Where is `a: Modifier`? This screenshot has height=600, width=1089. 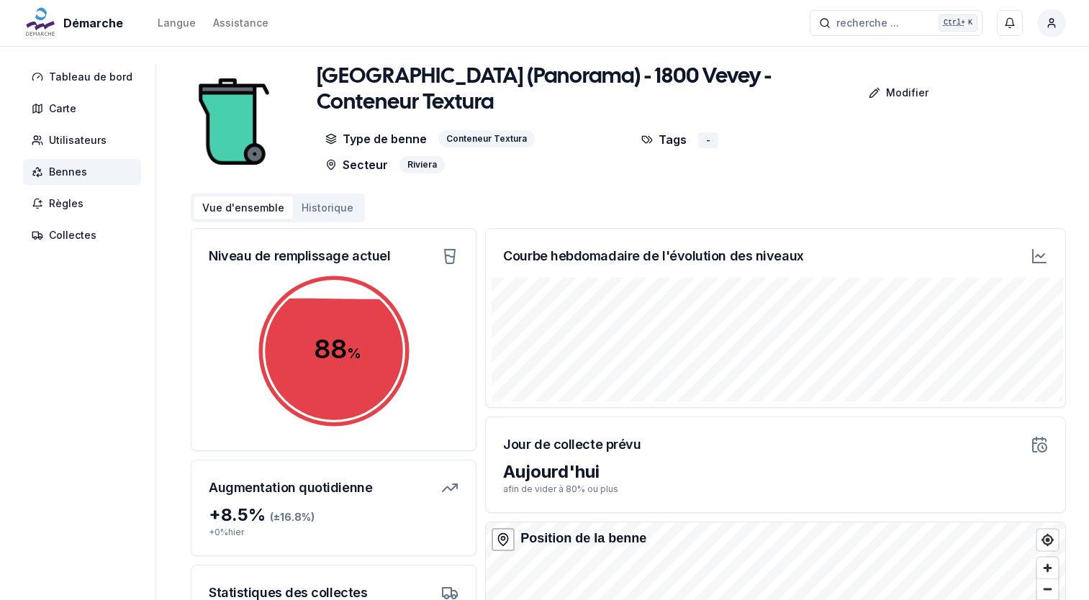
a: Modifier is located at coordinates (884, 93).